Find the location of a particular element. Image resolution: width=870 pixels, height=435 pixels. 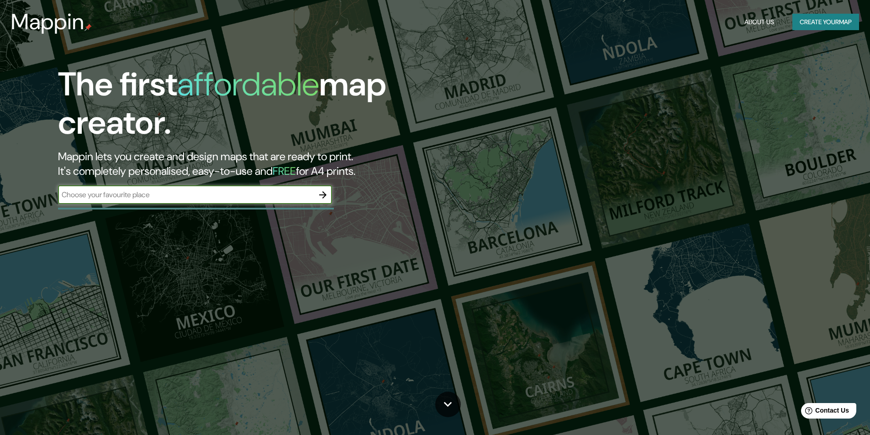

h3: Mappin is located at coordinates (48, 22).